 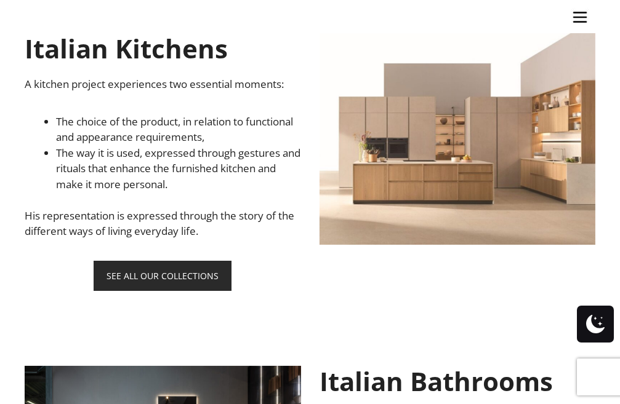 I want to click on li: The way it is used, expressed through gestures and rituals that enhance the furnished kitchen and..., so click(x=179, y=169).